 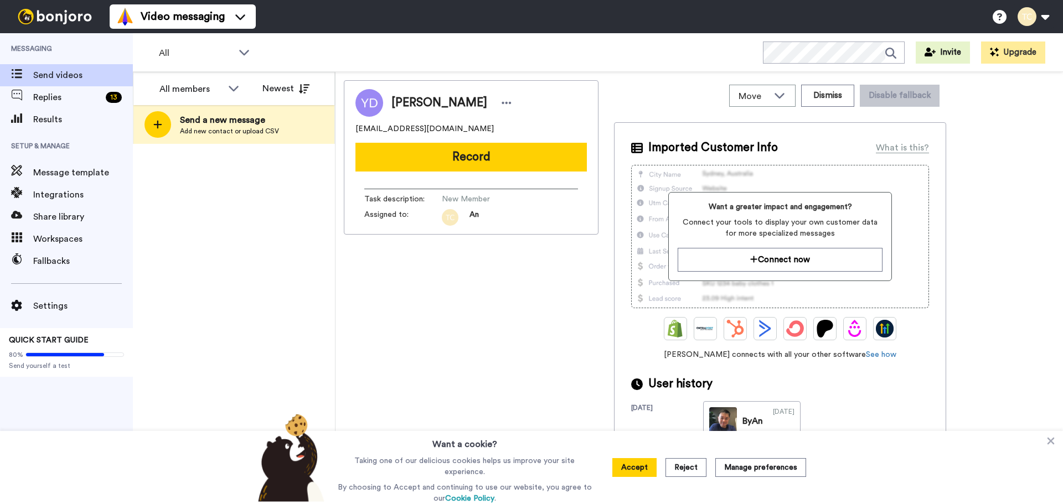 I want to click on div: By An, so click(x=752, y=421).